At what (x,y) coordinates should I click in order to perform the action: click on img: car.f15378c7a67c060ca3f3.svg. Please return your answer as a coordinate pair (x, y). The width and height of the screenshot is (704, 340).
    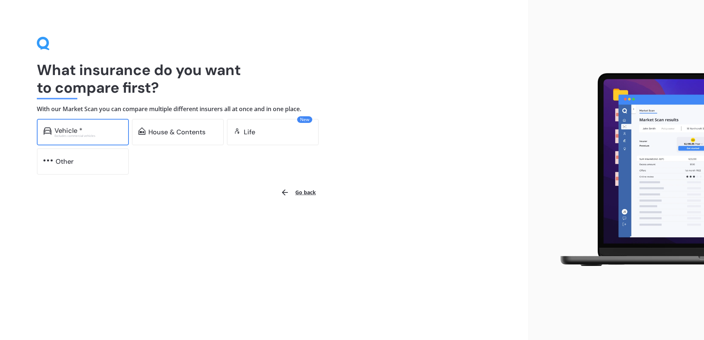
    Looking at the image, I should click on (47, 131).